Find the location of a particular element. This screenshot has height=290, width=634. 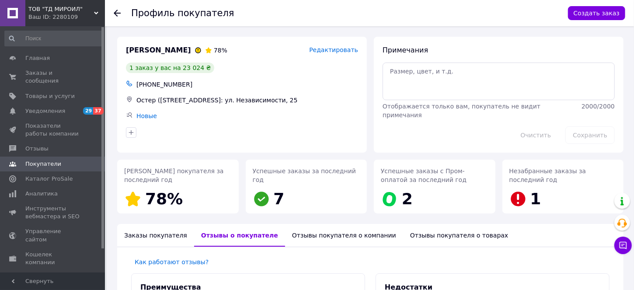

span: Инструменты вебмастера и SEO is located at coordinates (53, 213).